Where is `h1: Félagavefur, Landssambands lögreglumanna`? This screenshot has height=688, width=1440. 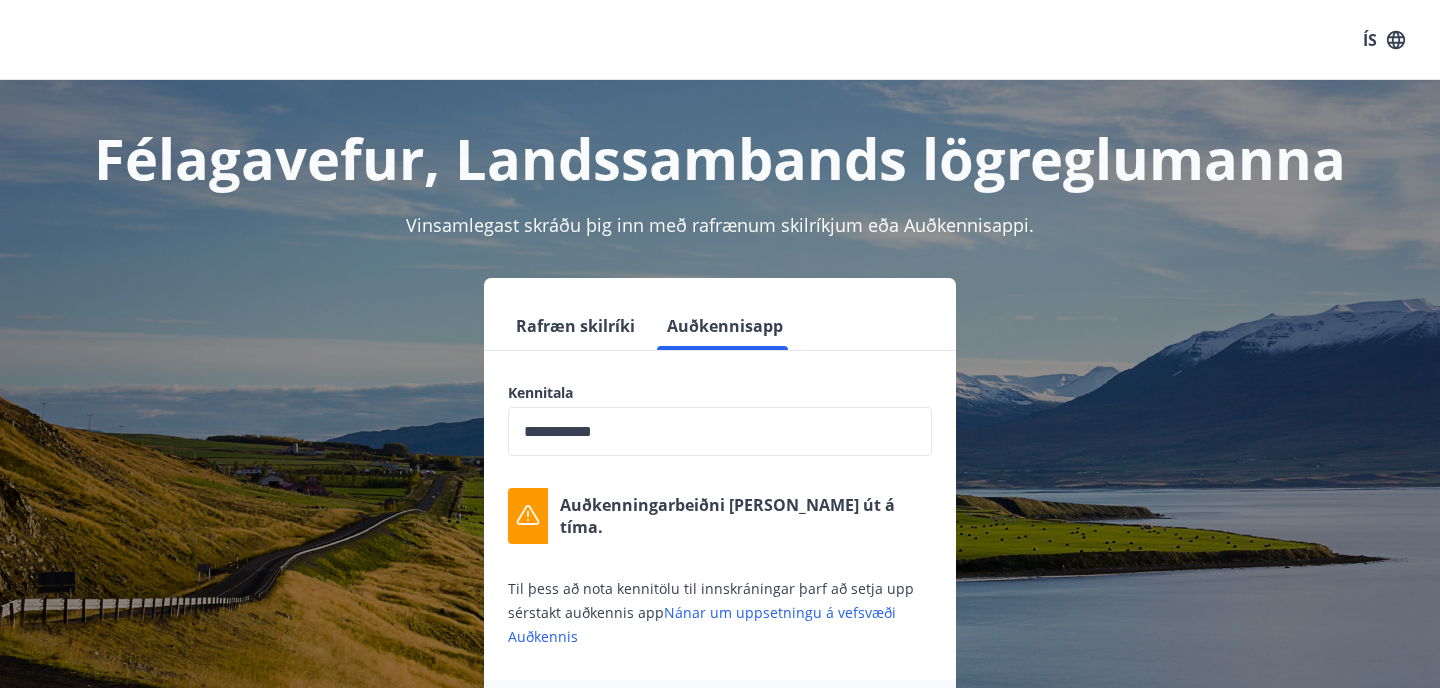 h1: Félagavefur, Landssambands lögreglumanna is located at coordinates (720, 158).